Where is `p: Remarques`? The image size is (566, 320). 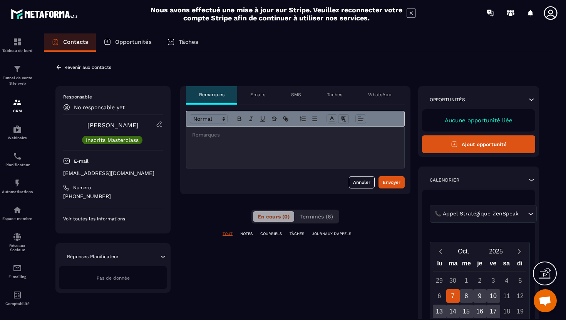
p: Remarques is located at coordinates (212, 95).